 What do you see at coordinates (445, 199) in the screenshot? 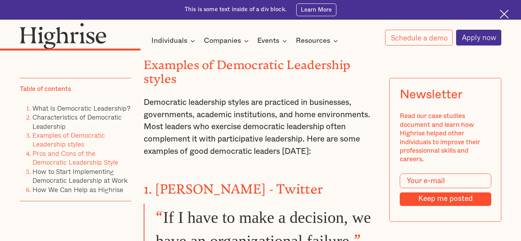
I see `input: Keep me posted` at bounding box center [445, 199].